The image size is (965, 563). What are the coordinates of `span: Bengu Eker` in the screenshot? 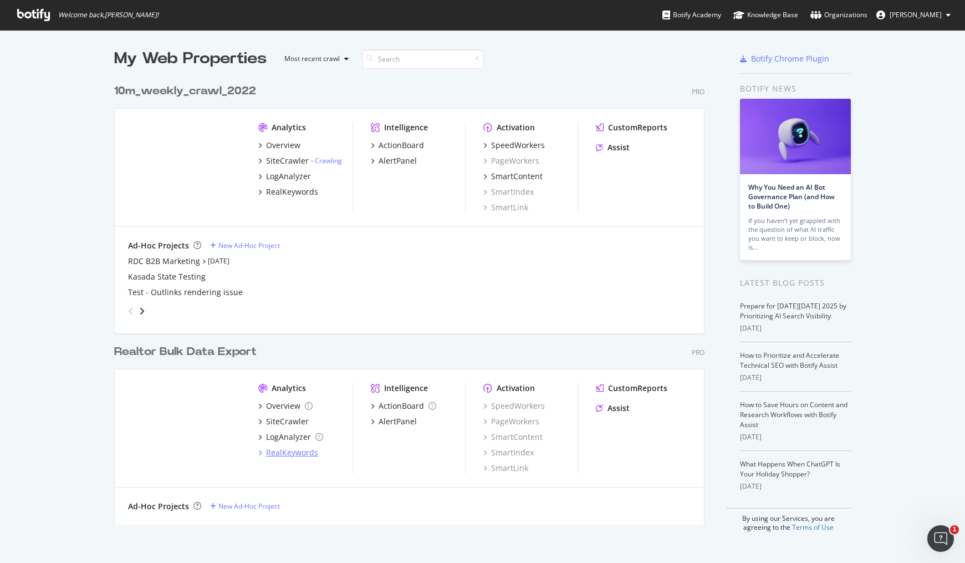 It's located at (916, 14).